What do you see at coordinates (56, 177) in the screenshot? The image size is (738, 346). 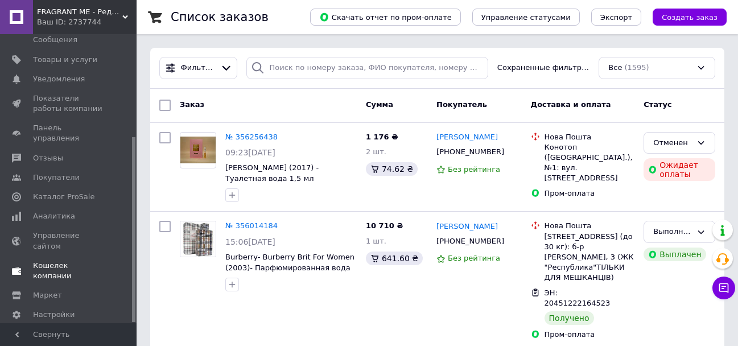 I see `span: Покупатели` at bounding box center [56, 177].